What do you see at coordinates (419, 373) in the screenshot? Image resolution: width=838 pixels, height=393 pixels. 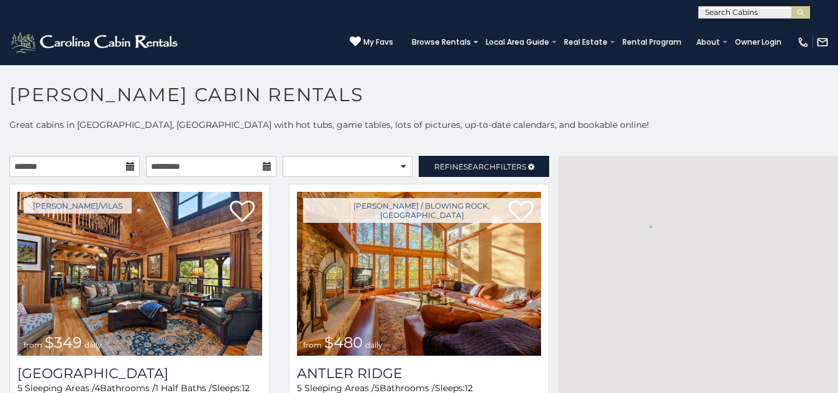 I see `h3: Antler Ridge` at bounding box center [419, 373].